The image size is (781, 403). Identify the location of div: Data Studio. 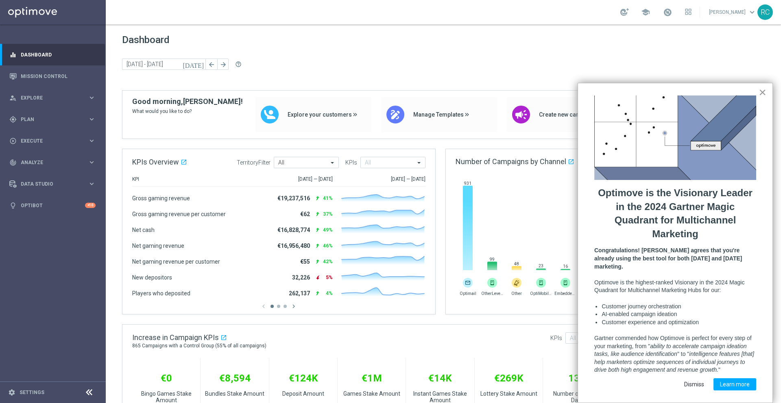
(48, 184).